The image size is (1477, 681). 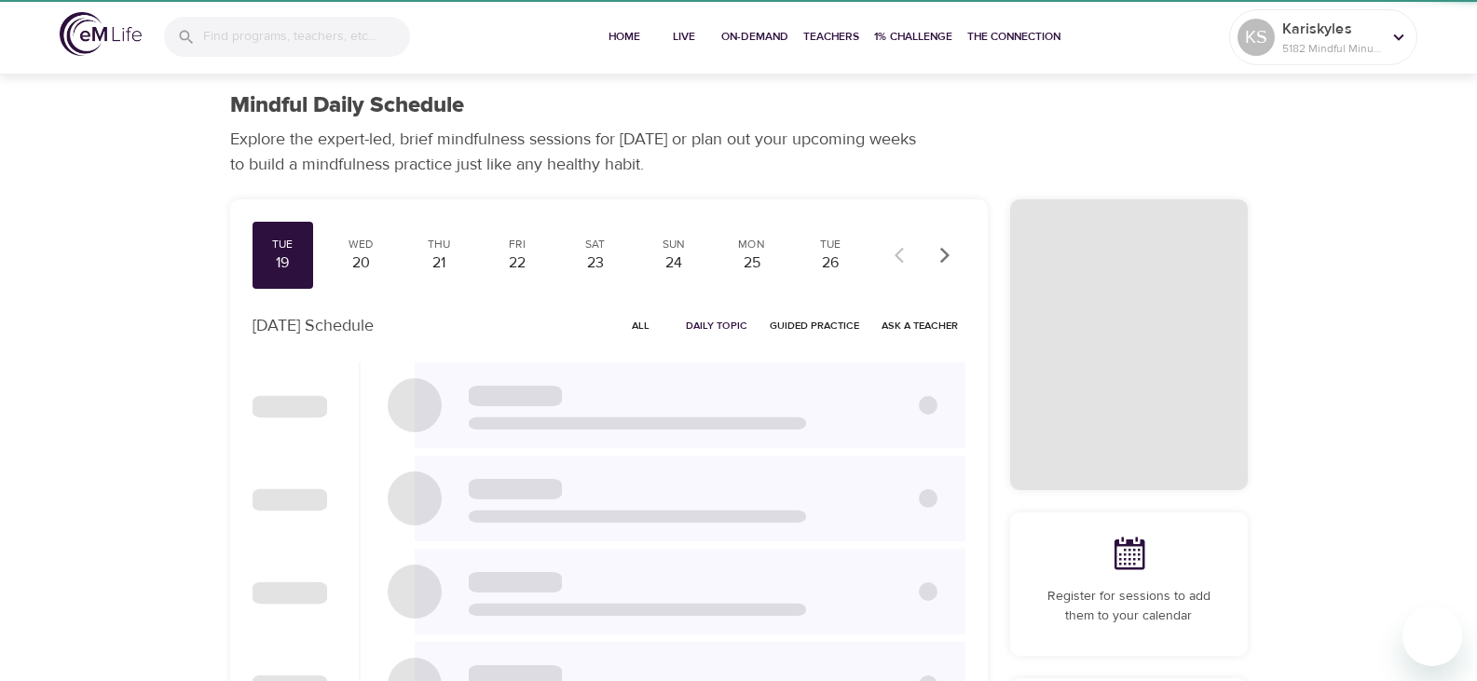 What do you see at coordinates (752, 244) in the screenshot?
I see `div: Mon` at bounding box center [752, 244].